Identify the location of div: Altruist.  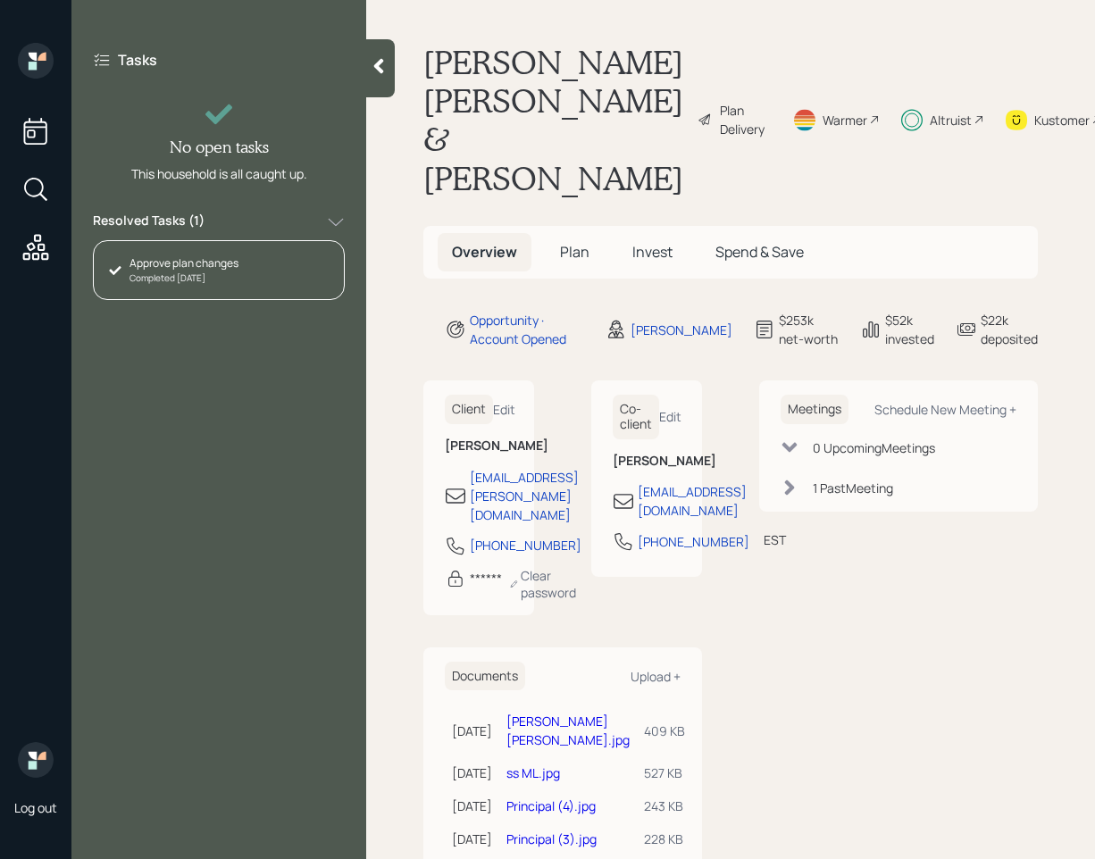
(950, 120).